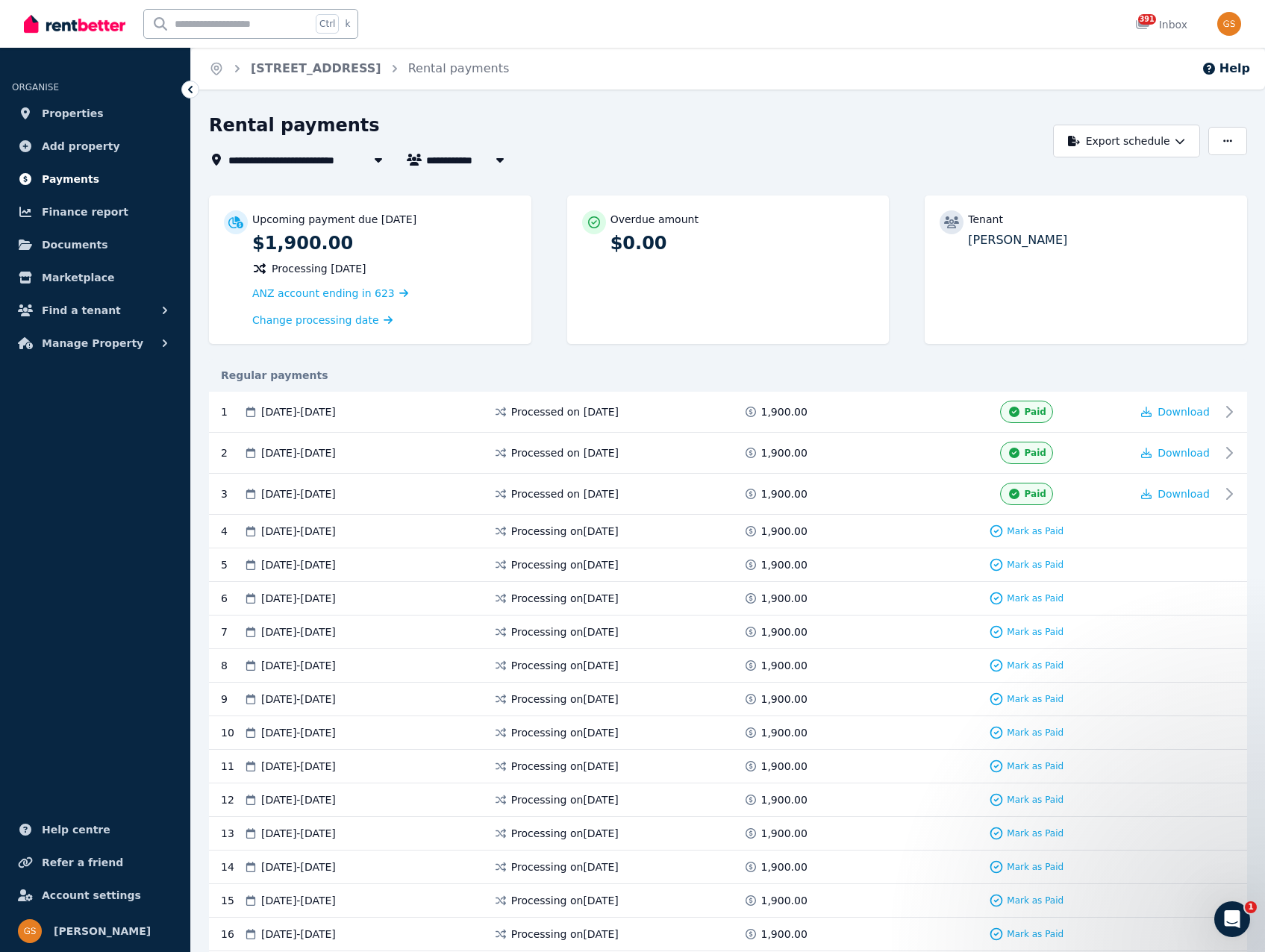  What do you see at coordinates (1225, 69) in the screenshot?
I see `button: Help` at bounding box center [1225, 69].